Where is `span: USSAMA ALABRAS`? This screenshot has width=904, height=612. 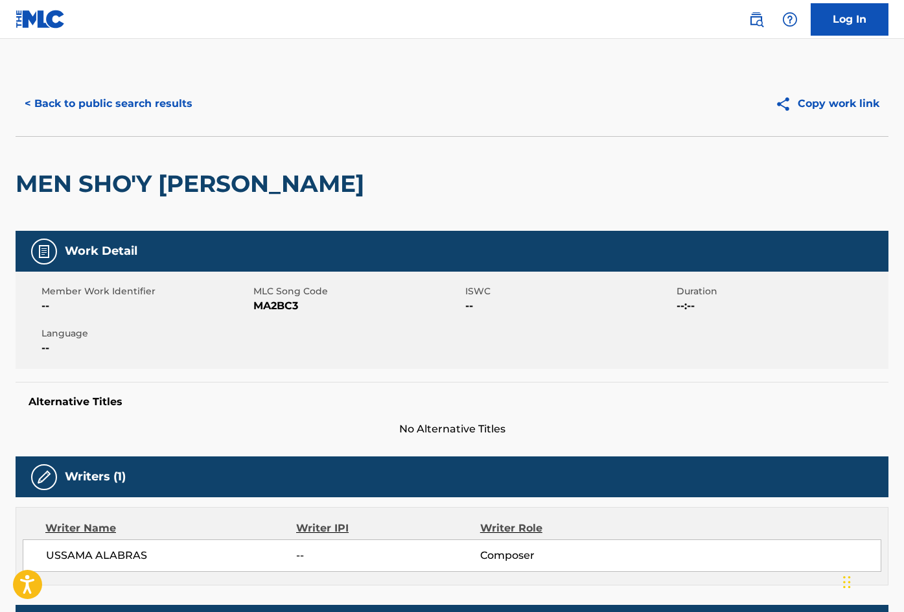
span: USSAMA ALABRAS is located at coordinates (171, 555).